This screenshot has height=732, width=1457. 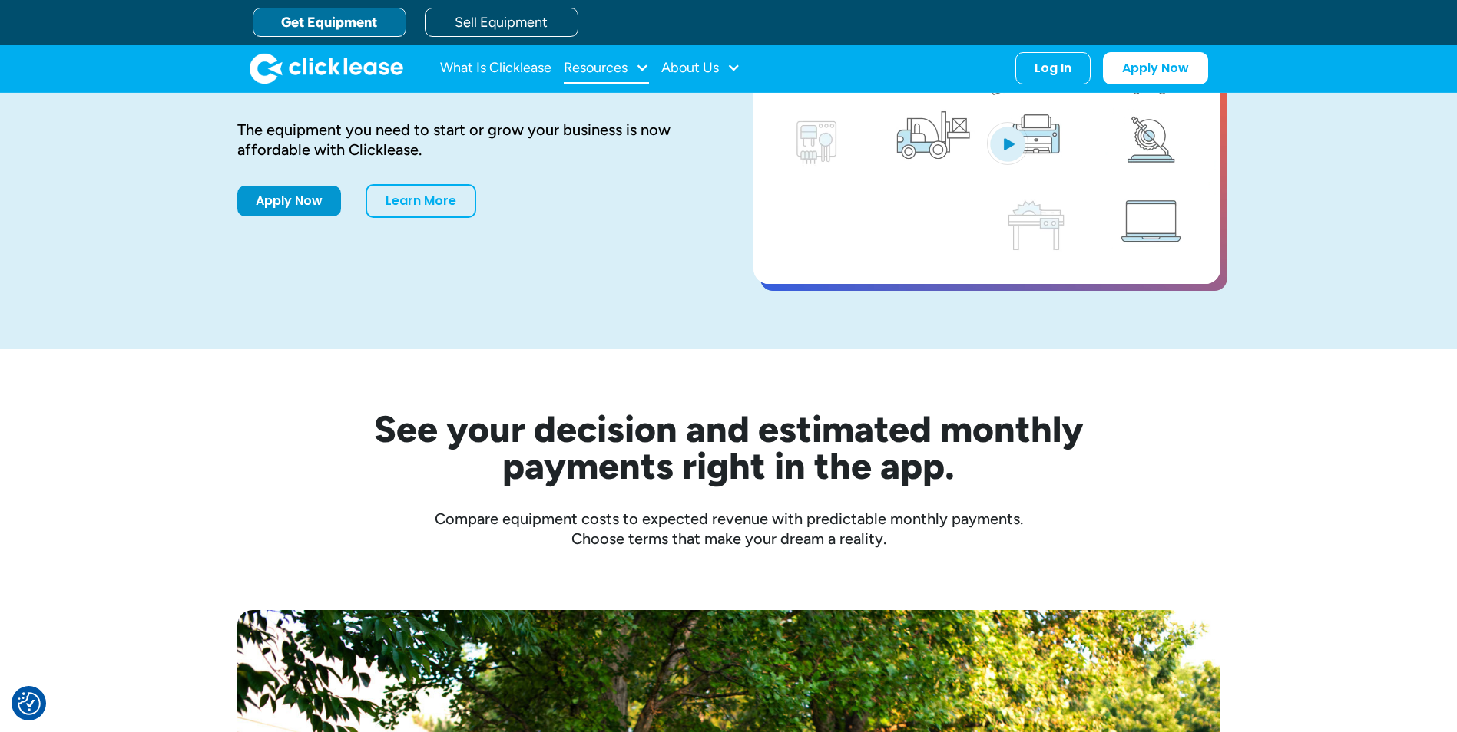 I want to click on a: open lightbox, so click(x=987, y=149).